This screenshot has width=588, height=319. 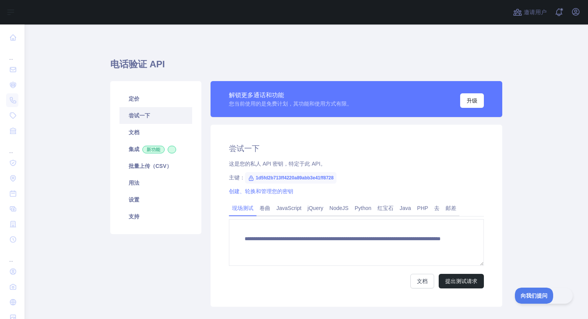 What do you see at coordinates (289, 208) in the screenshot?
I see `font: JavaScript` at bounding box center [289, 208].